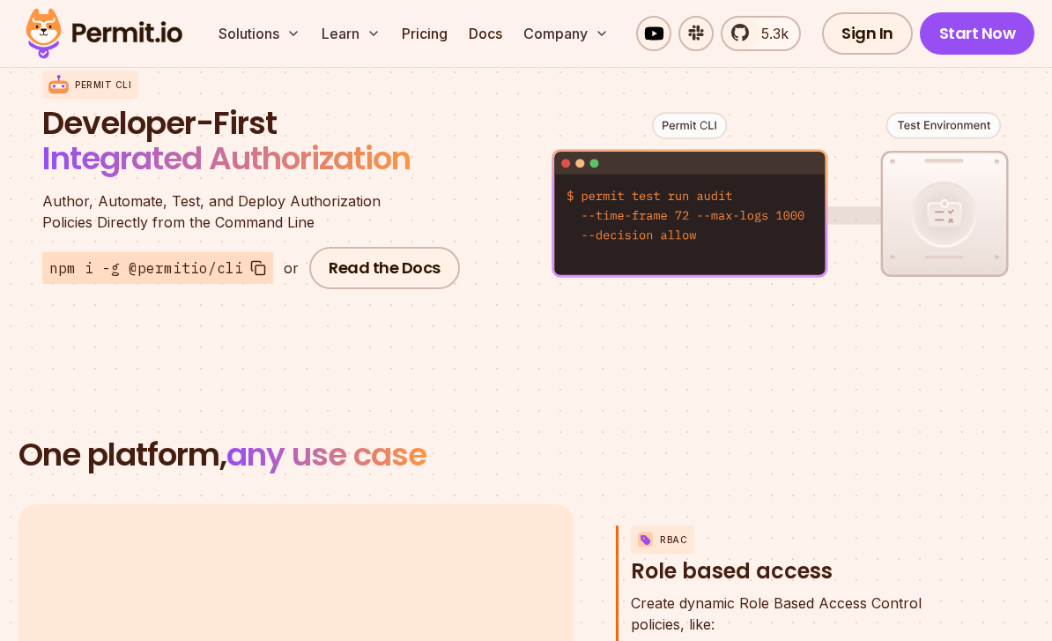 The image size is (1052, 641). What do you see at coordinates (226, 158) in the screenshot?
I see `span: Integrated Authorization` at bounding box center [226, 158].